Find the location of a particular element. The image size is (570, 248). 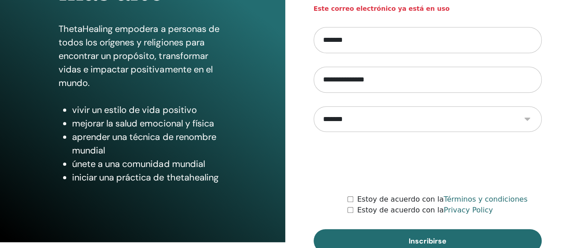

p: ThetaHealing empodera a personas de todos los orígenes y religiones para encontrar un propósito, ... is located at coordinates (142, 56).